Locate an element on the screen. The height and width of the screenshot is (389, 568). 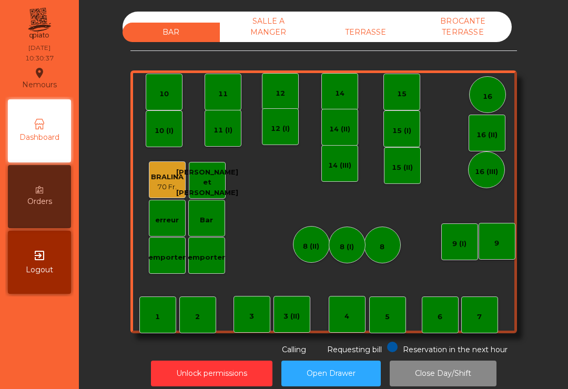
span: Requesting bill is located at coordinates (354, 350).